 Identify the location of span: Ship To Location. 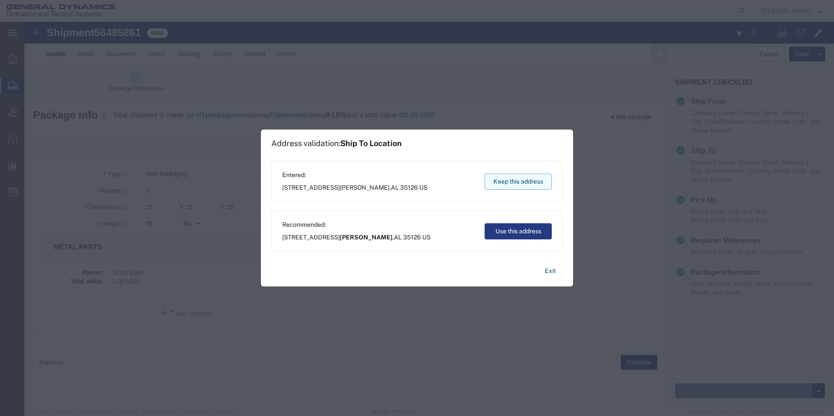
(371, 143).